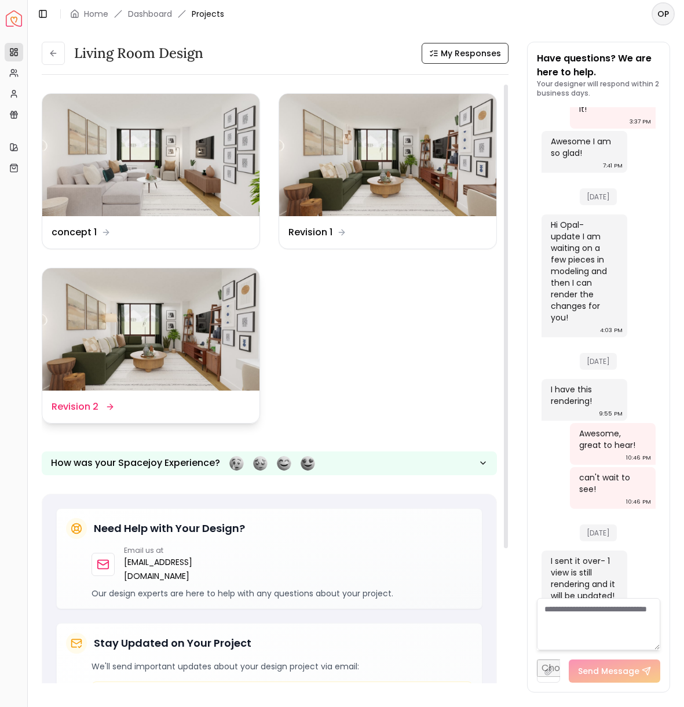  What do you see at coordinates (583, 395) in the screenshot?
I see `div: I have this rendering!` at bounding box center [583, 395].